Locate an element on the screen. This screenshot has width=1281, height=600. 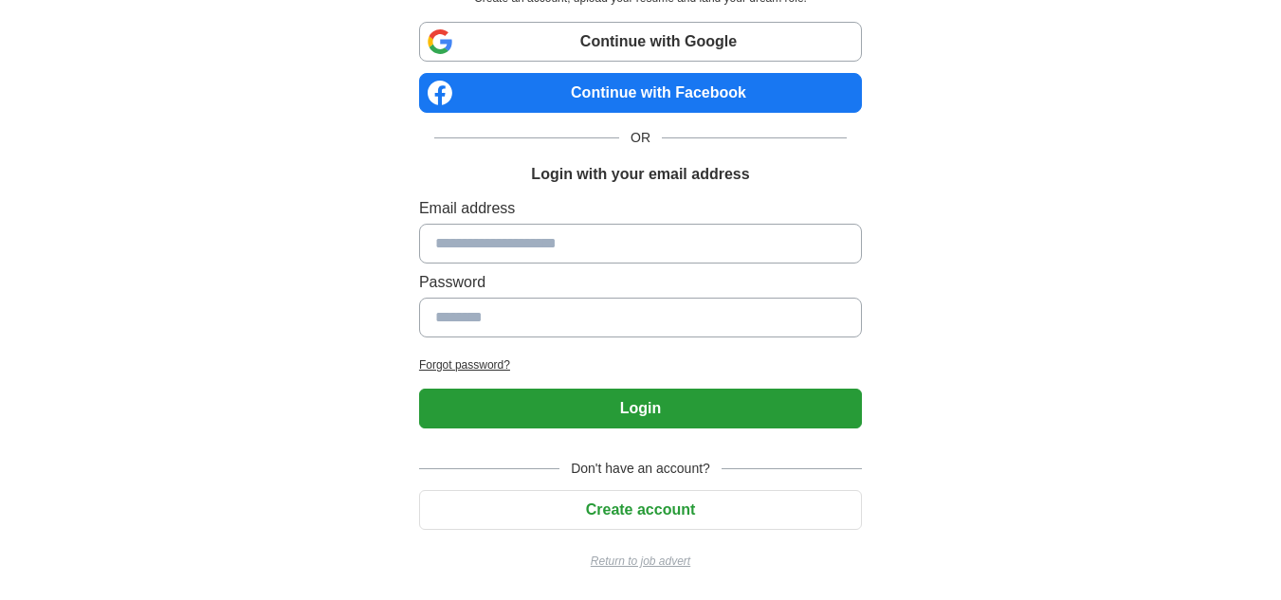
h1: Login with your email address is located at coordinates (640, 174).